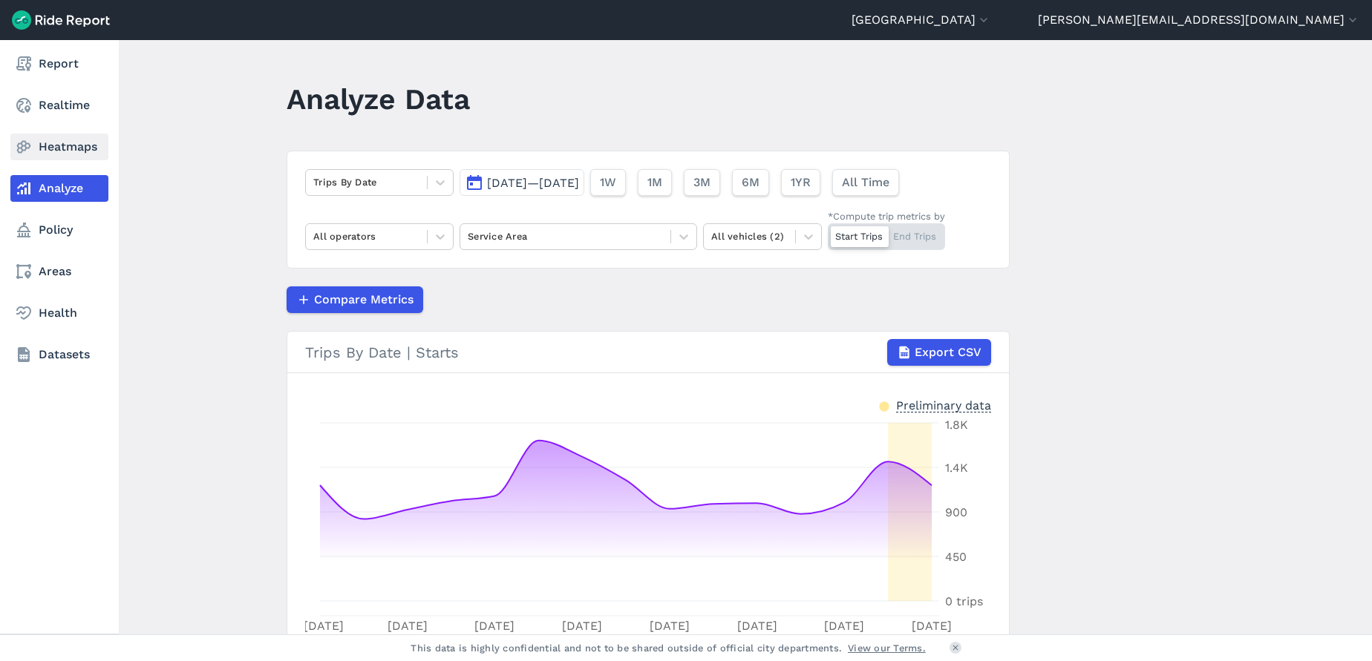 The width and height of the screenshot is (1372, 661). What do you see at coordinates (750, 183) in the screenshot?
I see `span: 6M` at bounding box center [750, 183].